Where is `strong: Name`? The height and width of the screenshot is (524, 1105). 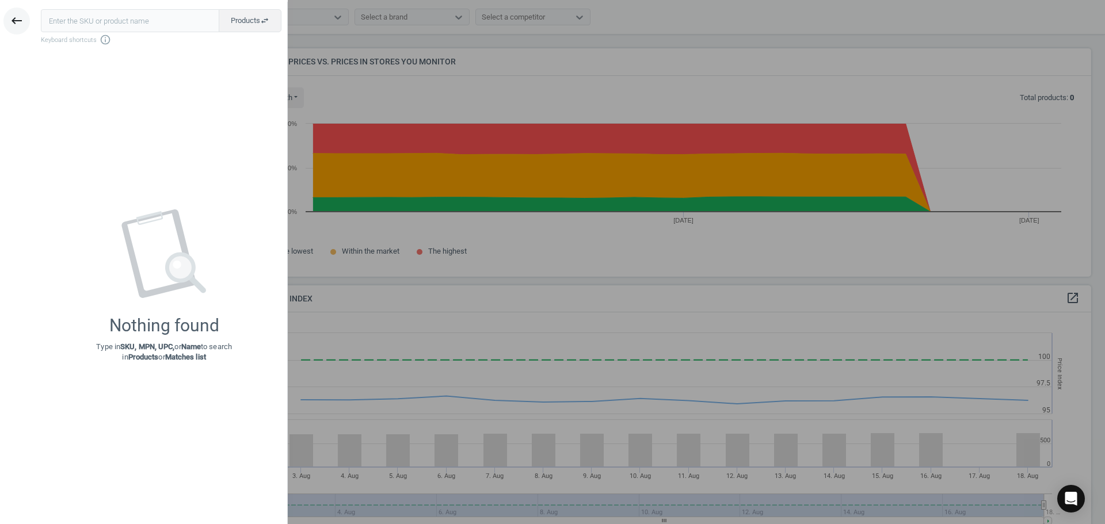 strong: Name is located at coordinates (191, 346).